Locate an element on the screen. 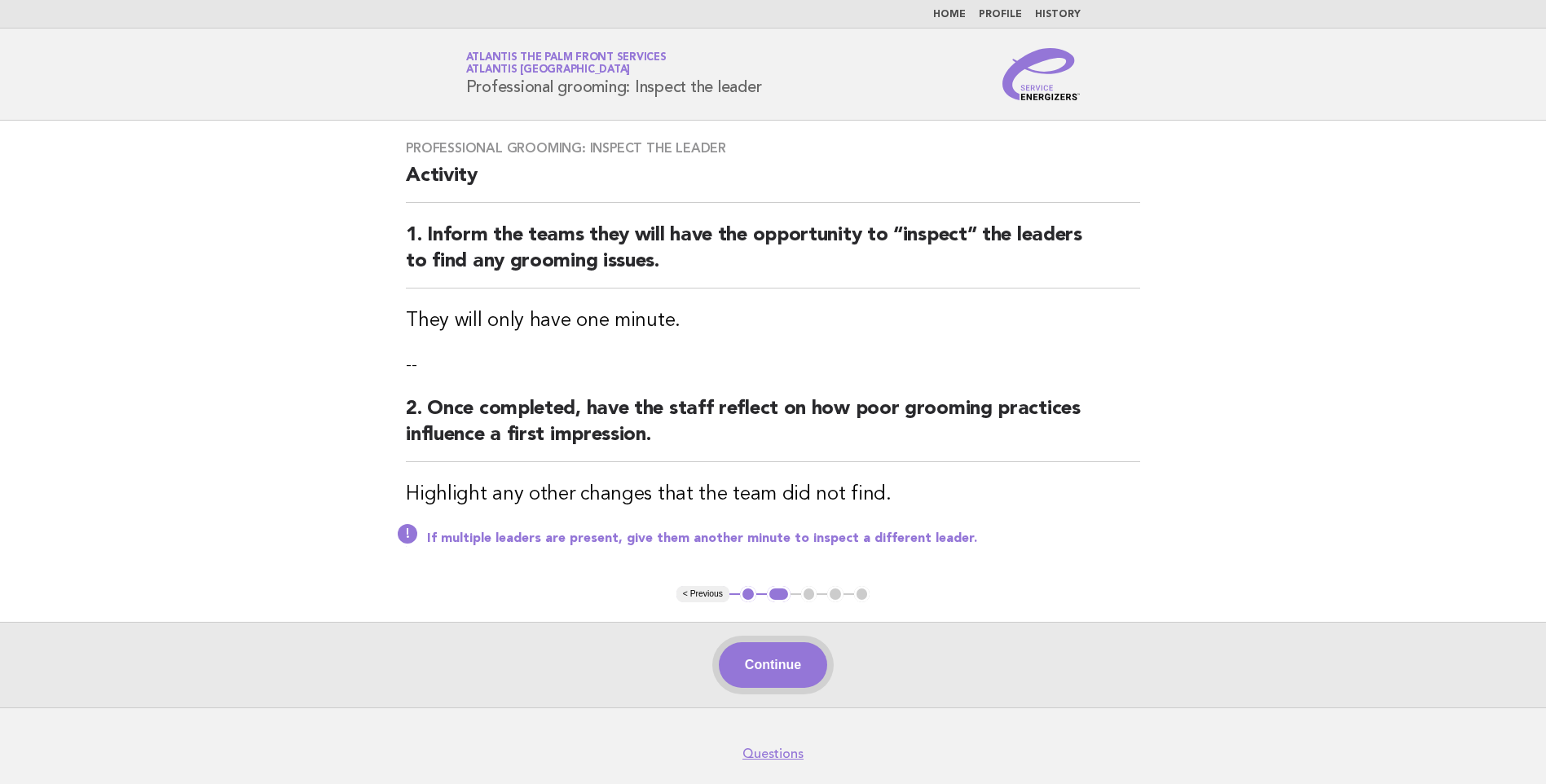 The height and width of the screenshot is (784, 1546). button: 1 is located at coordinates (749, 594).